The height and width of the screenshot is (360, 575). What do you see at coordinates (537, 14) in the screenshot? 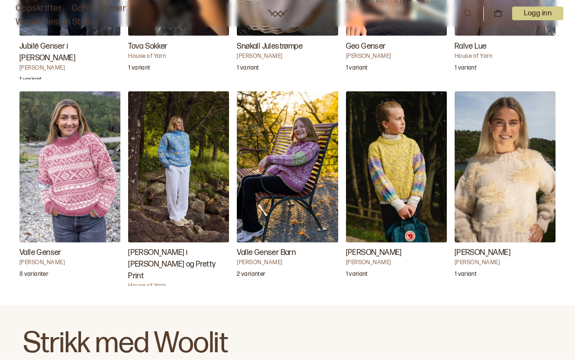
I see `p: Logg inn` at bounding box center [537, 14].